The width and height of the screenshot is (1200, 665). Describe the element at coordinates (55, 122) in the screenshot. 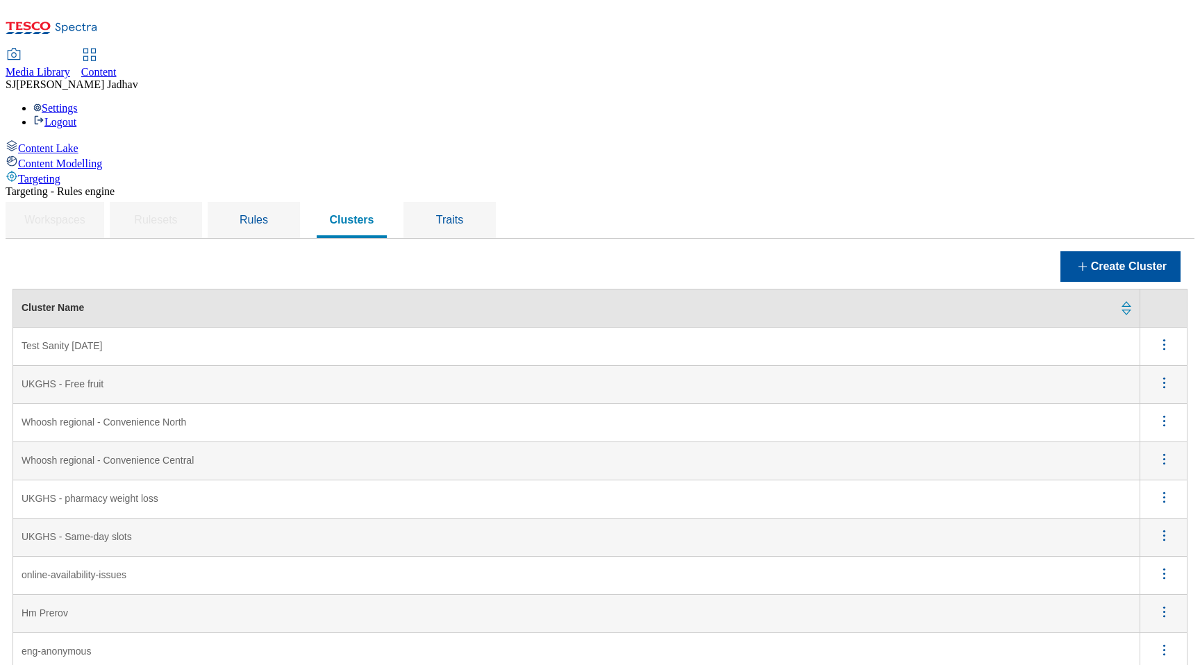

I see `a: Logout` at that location.